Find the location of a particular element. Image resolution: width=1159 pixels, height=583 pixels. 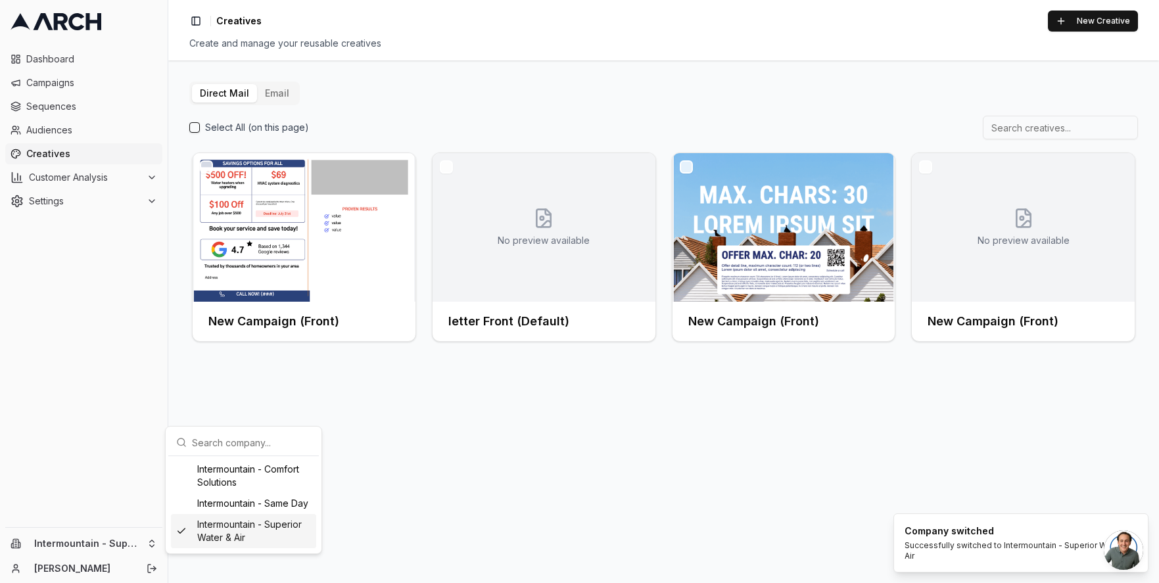

div: Successfully switched to Intermountain - Superior Water & Air is located at coordinates (1019, 551).